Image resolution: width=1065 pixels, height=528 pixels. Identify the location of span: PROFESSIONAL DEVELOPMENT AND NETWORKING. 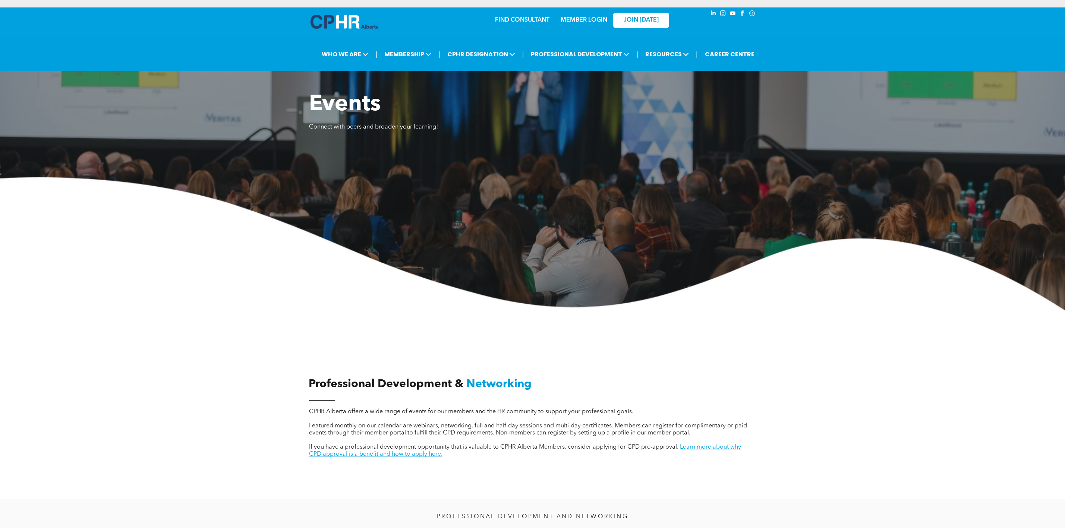
(532, 517).